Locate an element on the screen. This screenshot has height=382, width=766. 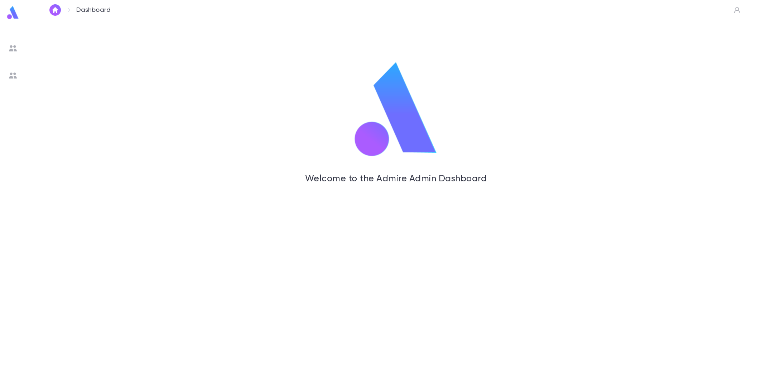
h5: Welcome to the Admire Admin Dashboard is located at coordinates (396, 179).